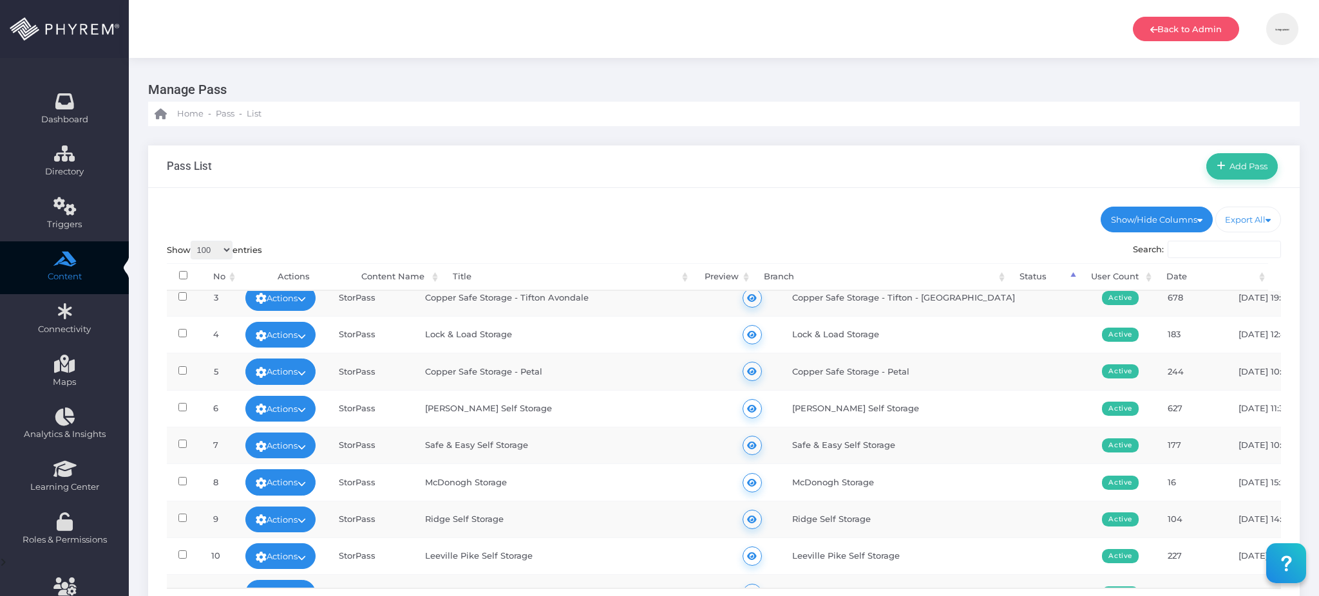 The height and width of the screenshot is (596, 1319). I want to click on span: Pass, so click(225, 114).